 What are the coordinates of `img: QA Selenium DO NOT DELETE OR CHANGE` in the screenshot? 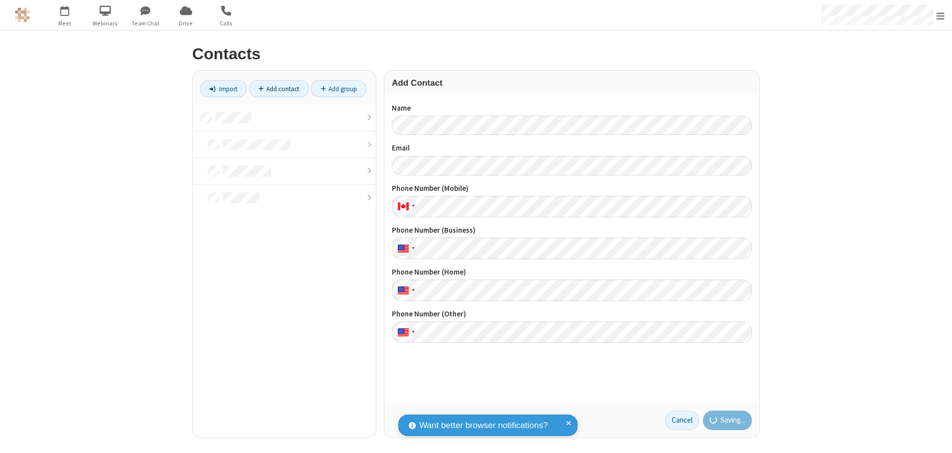 It's located at (22, 15).